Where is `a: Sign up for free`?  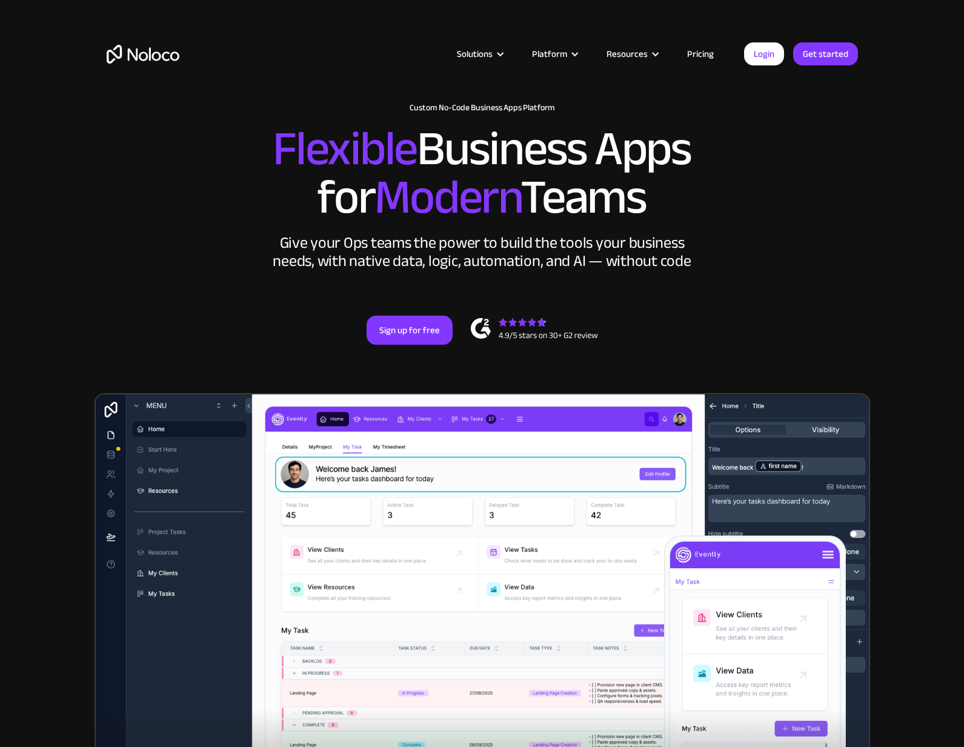
a: Sign up for free is located at coordinates (410, 330).